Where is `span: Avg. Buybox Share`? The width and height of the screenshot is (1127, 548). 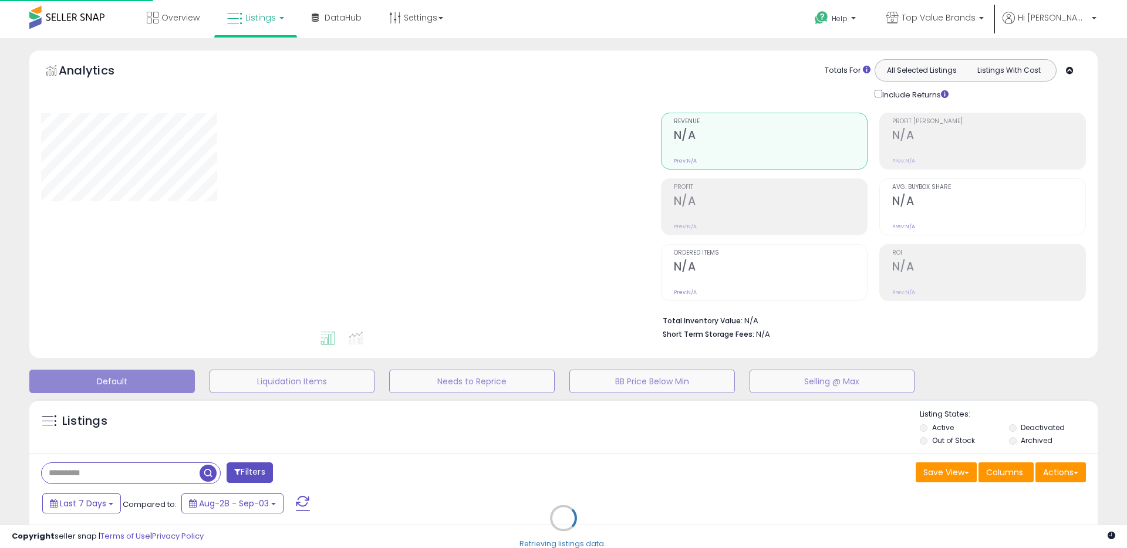 span: Avg. Buybox Share is located at coordinates (988, 187).